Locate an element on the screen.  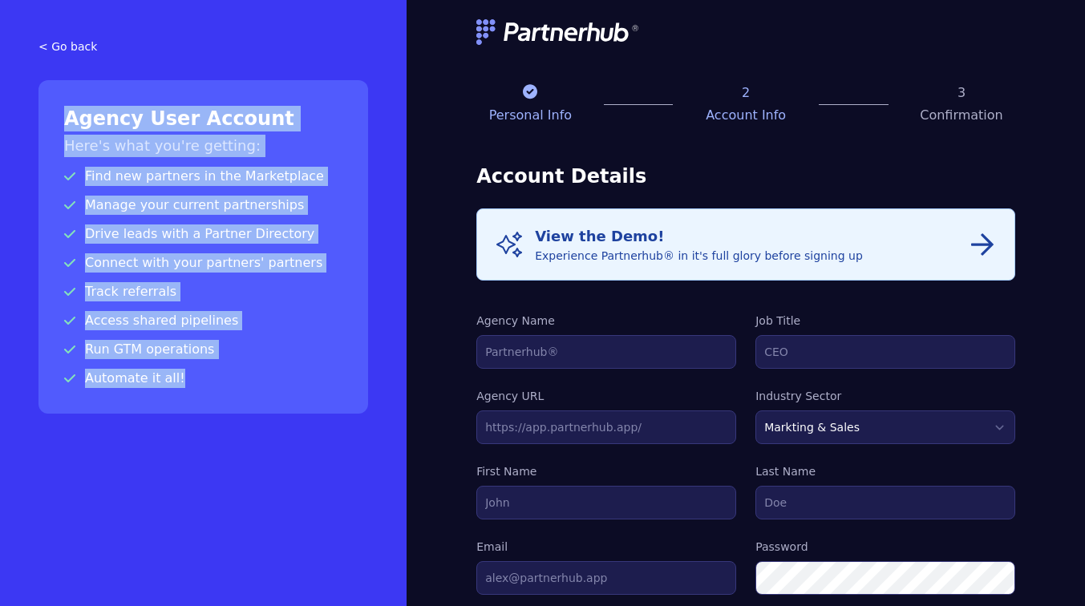
label: Password is located at coordinates (885, 547).